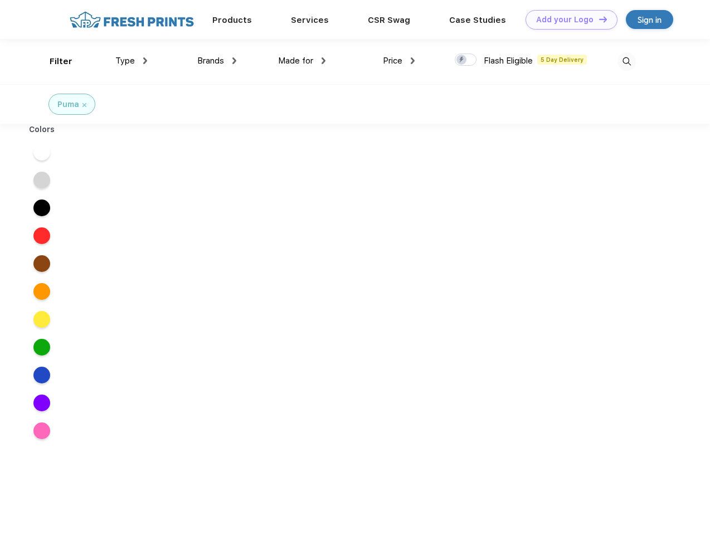 The height and width of the screenshot is (535, 710). What do you see at coordinates (295, 61) in the screenshot?
I see `span: Made for` at bounding box center [295, 61].